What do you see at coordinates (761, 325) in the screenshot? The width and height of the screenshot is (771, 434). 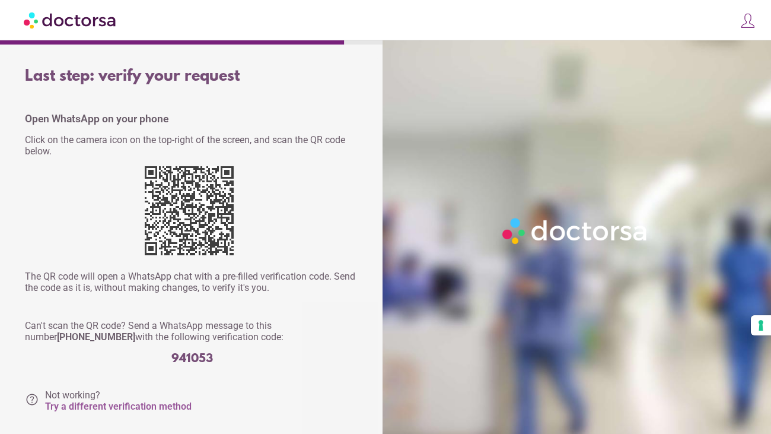 I see `button: Your consent preferences for tracking technologies` at bounding box center [761, 325].